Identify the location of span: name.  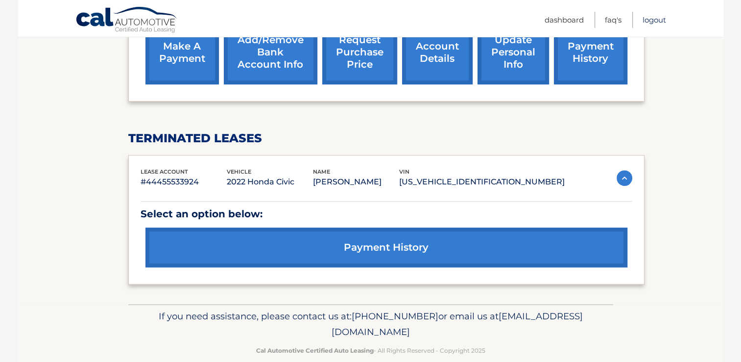
(321, 171).